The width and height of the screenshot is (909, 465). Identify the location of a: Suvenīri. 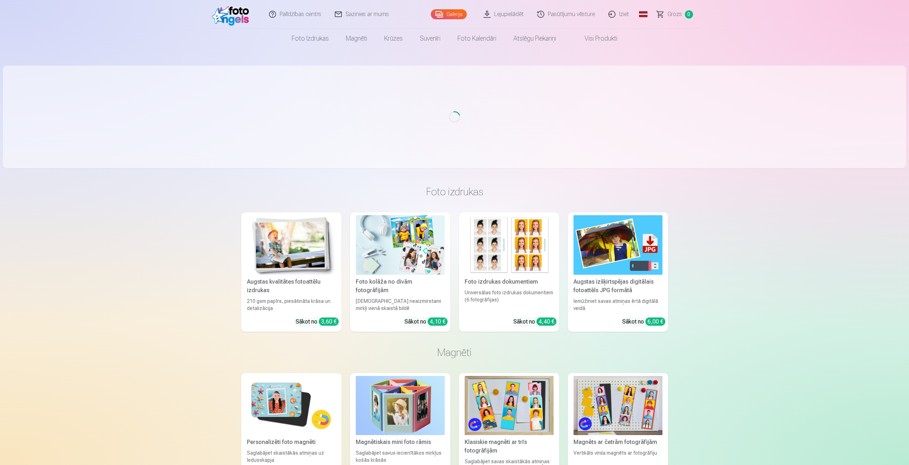
(430, 38).